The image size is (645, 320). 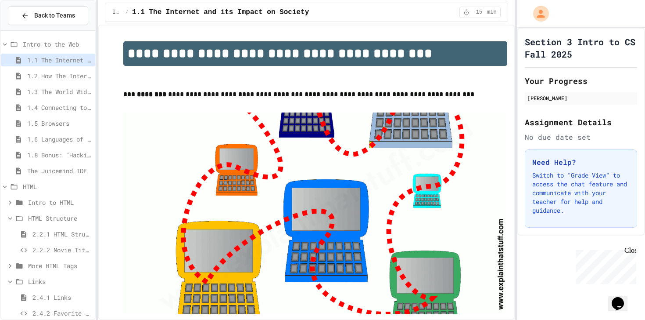 What do you see at coordinates (59, 155) in the screenshot?
I see `span: 1.8 Bonus: "Hacking" The Web` at bounding box center [59, 155].